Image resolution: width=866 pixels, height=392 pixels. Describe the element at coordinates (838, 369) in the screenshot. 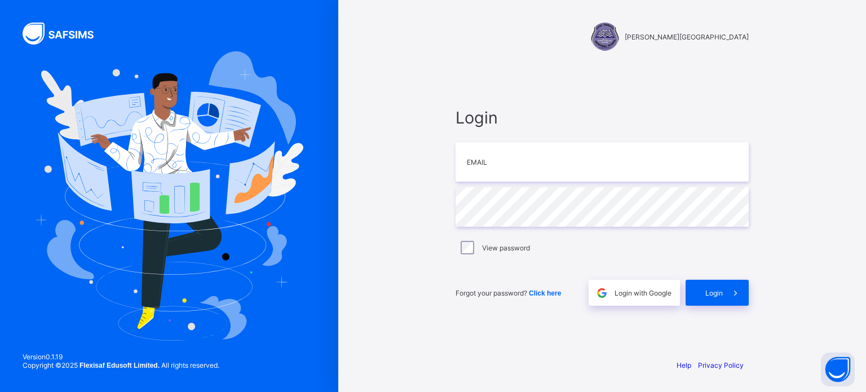

I see `button: Open asap` at that location.